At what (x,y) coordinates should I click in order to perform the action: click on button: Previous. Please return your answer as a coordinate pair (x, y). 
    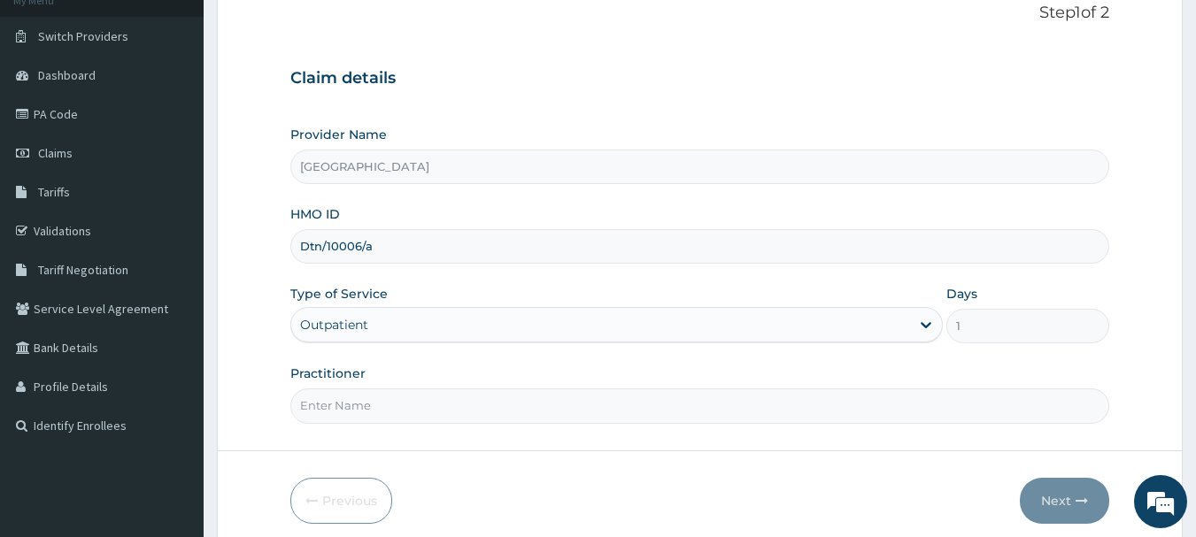
    Looking at the image, I should click on (341, 501).